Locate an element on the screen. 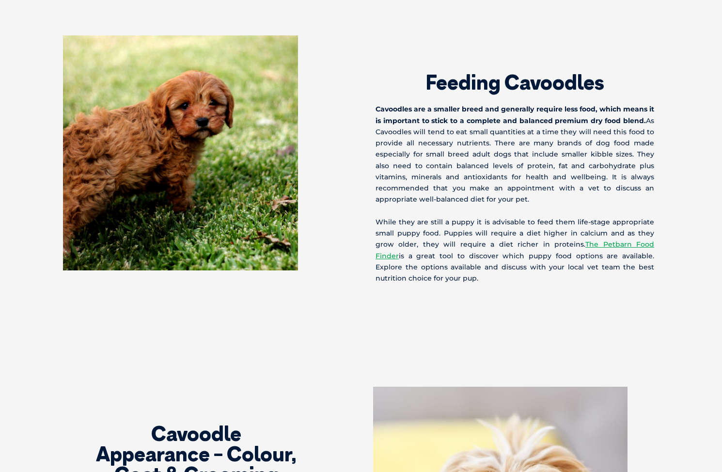  a: The Petbarn Food Finder is located at coordinates (515, 250).